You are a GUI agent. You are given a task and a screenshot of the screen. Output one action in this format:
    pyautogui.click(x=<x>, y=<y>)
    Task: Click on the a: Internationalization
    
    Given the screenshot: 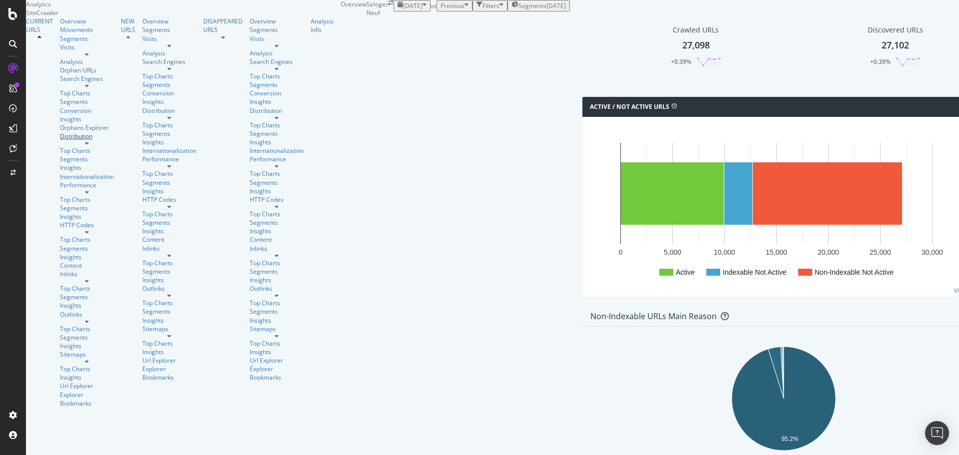 What is the action you would take?
    pyautogui.click(x=169, y=150)
    